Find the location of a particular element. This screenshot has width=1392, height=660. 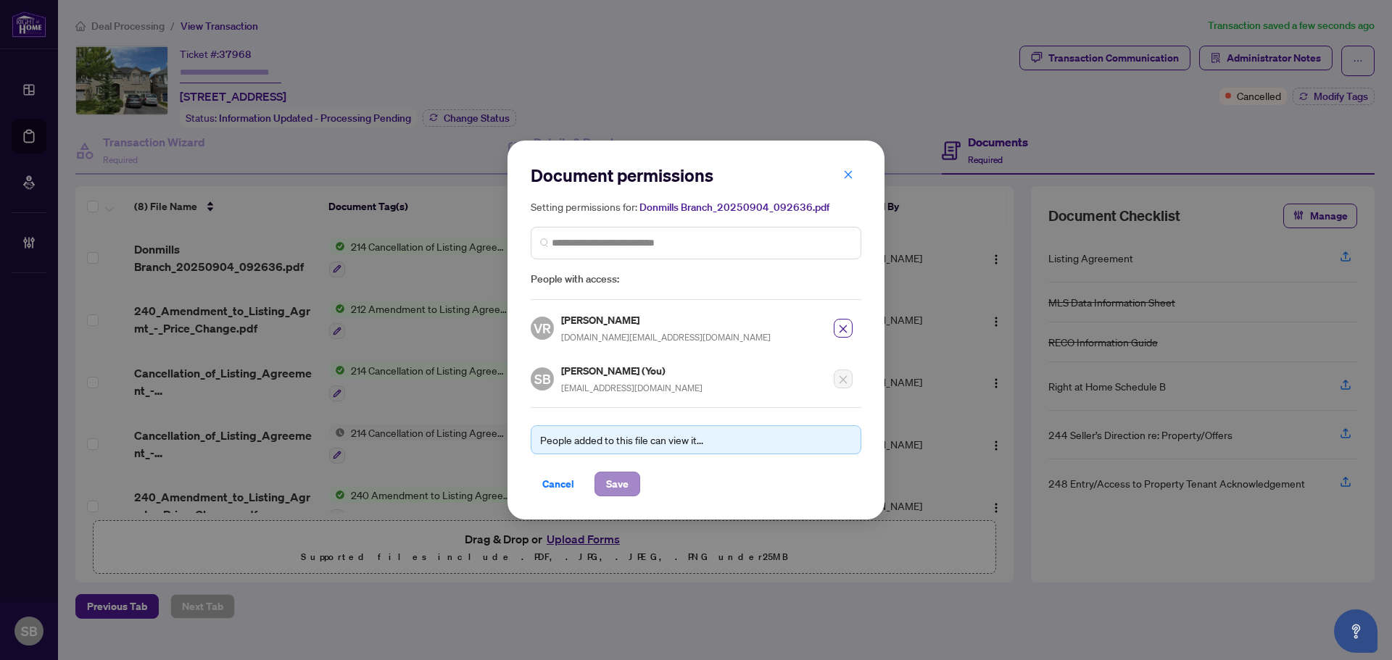

h5: Setting permissions for: is located at coordinates (696, 207).